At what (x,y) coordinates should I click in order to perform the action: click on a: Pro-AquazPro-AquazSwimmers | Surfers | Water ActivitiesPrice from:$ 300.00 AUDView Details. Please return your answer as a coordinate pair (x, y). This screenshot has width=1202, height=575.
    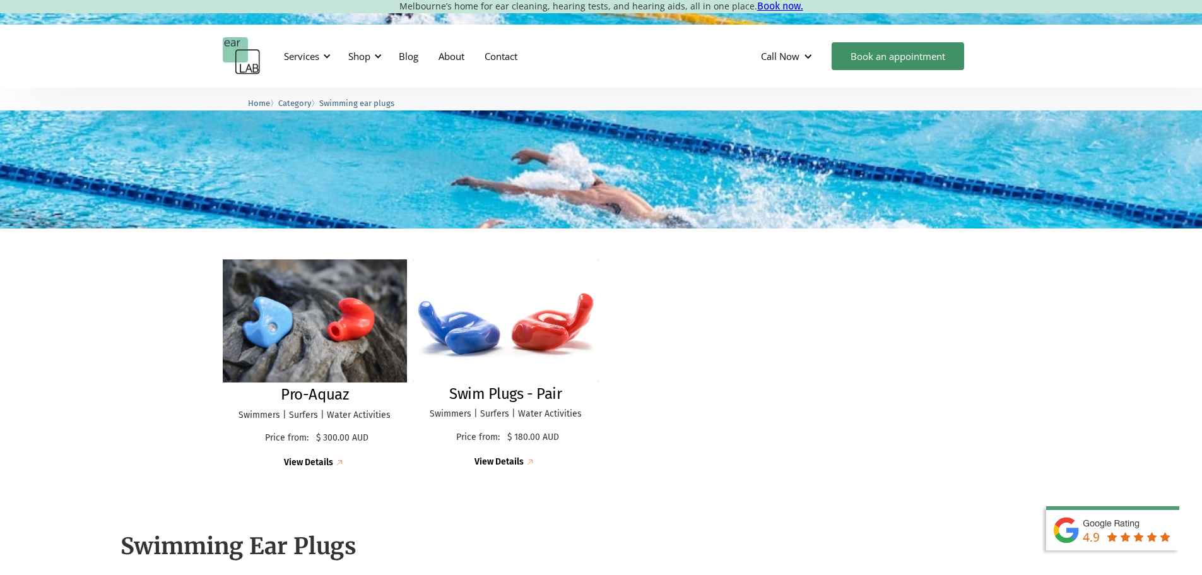
    Looking at the image, I should click on (315, 364).